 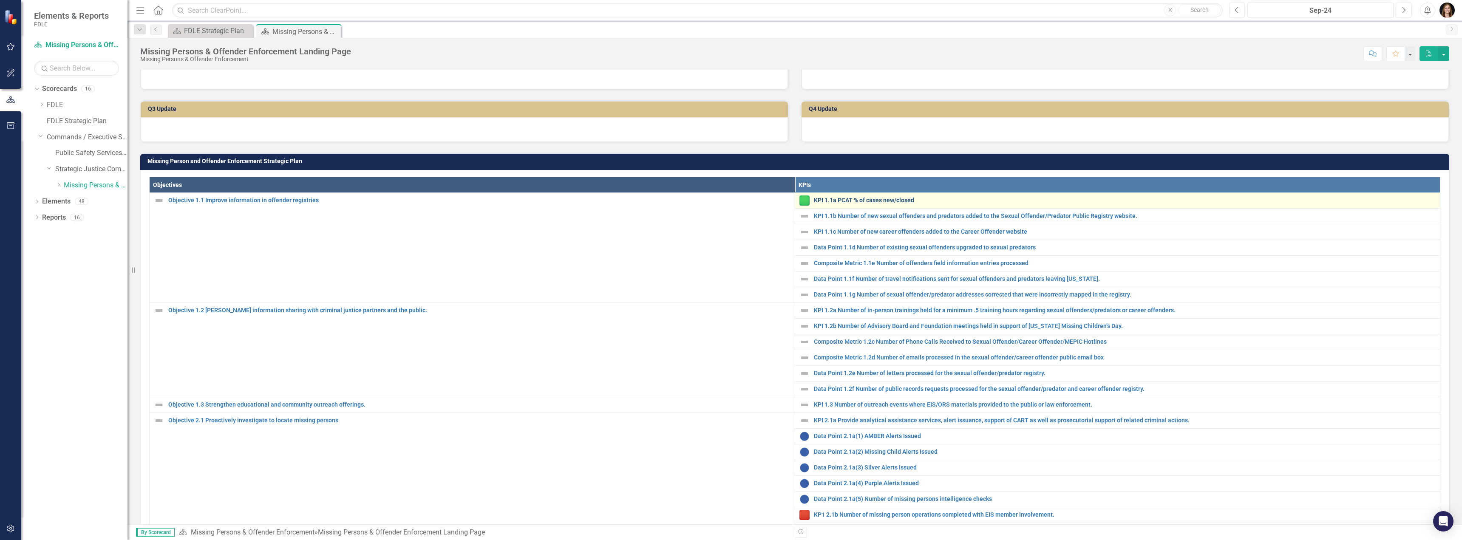 I want to click on a: Elements, so click(x=56, y=201).